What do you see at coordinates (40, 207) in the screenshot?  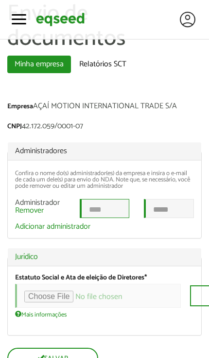 I see `div: Administrador` at bounding box center [40, 207].